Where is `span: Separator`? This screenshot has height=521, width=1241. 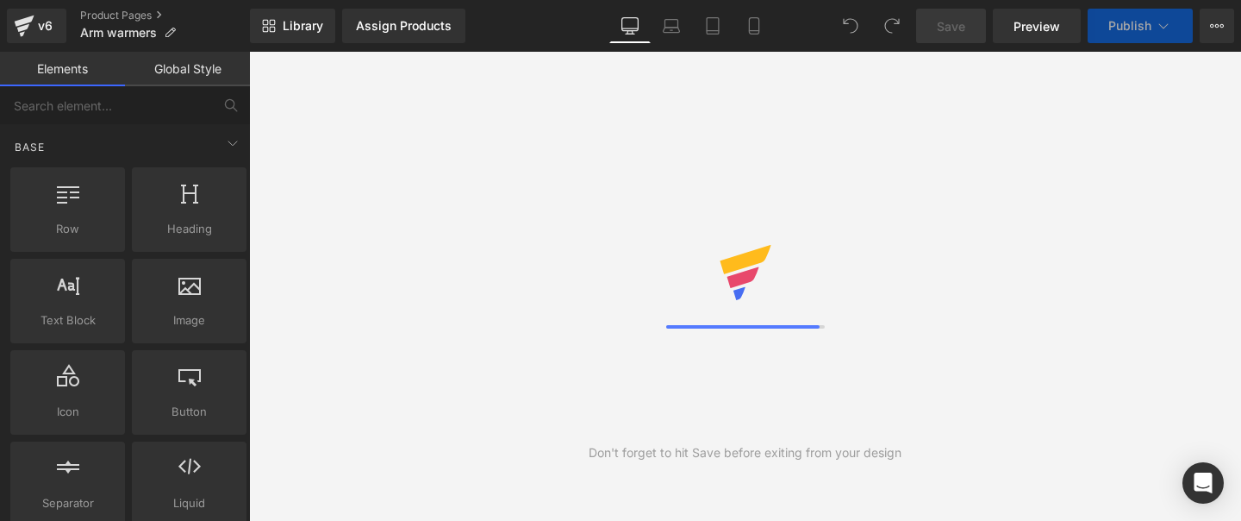 span: Separator is located at coordinates (67, 502).